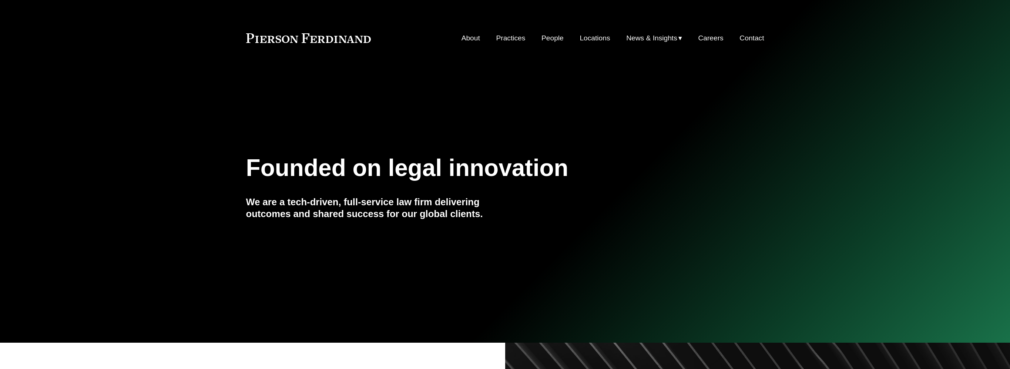 Image resolution: width=1010 pixels, height=369 pixels. Describe the element at coordinates (711, 38) in the screenshot. I see `a: Careers` at that location.